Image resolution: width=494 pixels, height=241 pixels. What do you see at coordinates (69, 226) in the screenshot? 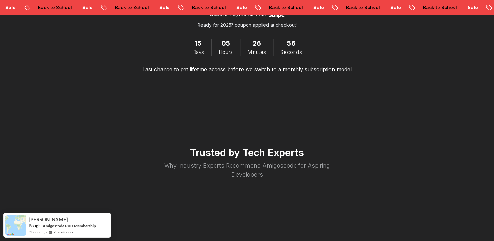
I see `a: Amigoscode PRO Membership` at bounding box center [69, 226].